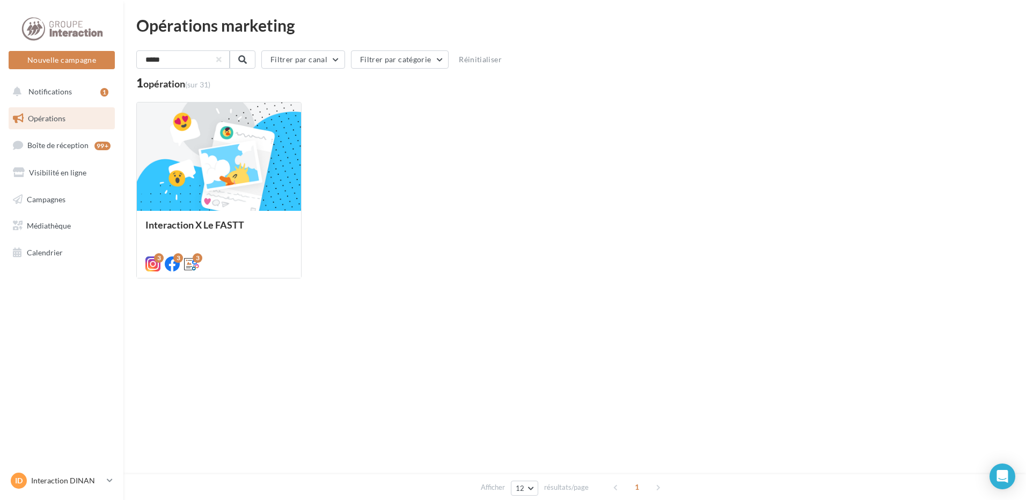 Image resolution: width=1026 pixels, height=500 pixels. Describe the element at coordinates (62, 119) in the screenshot. I see `a: Opérations` at that location.